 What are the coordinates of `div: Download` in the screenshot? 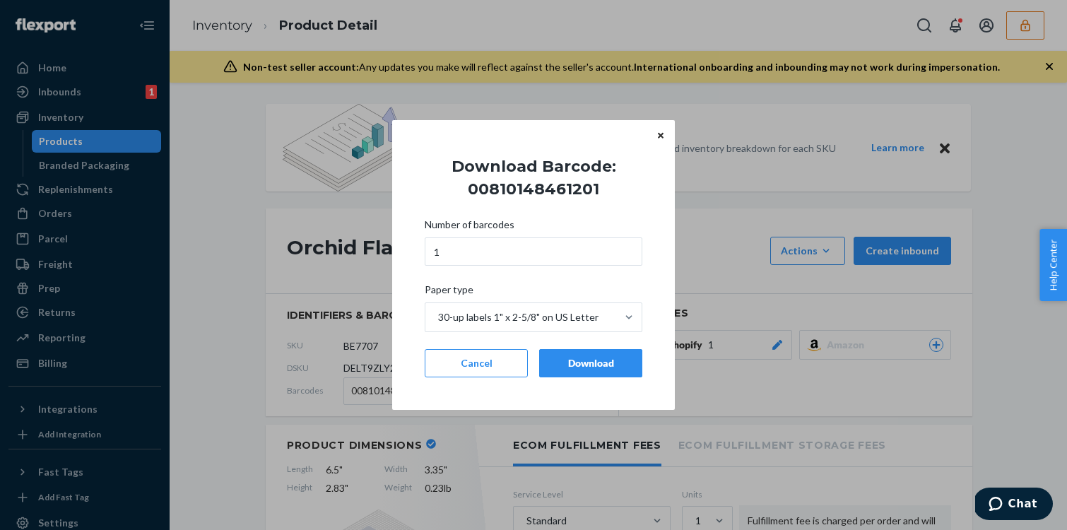 It's located at (591, 363).